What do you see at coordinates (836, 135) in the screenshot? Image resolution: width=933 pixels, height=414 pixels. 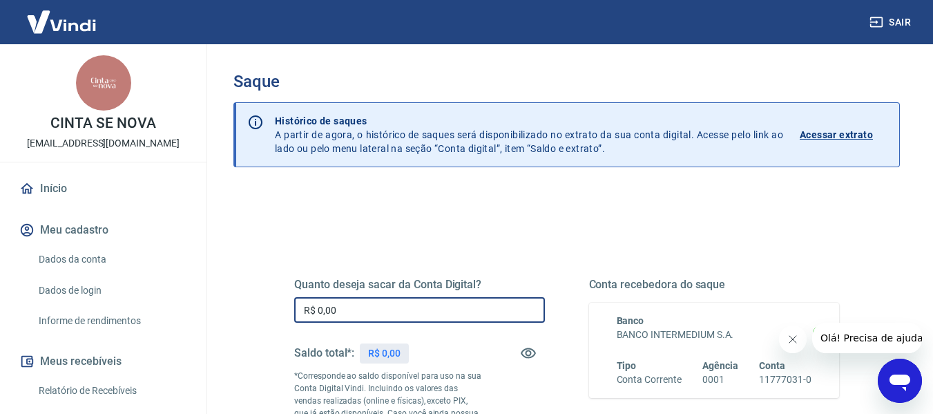 I see `p: Acessar extrato` at bounding box center [836, 135].